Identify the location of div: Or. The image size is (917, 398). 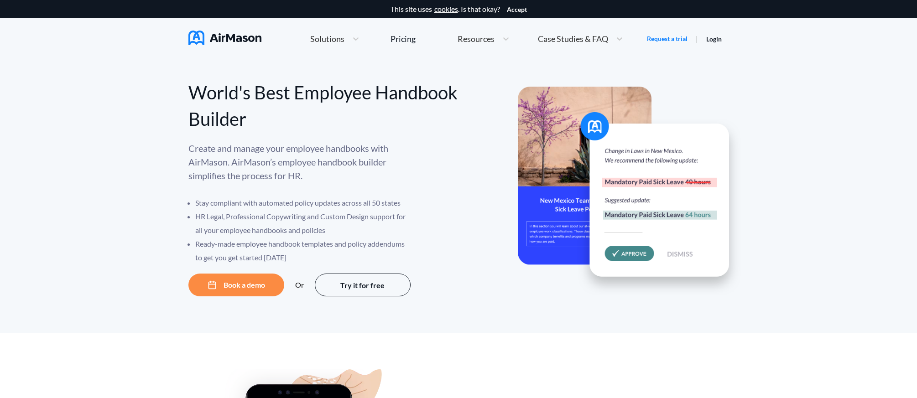
(299, 285).